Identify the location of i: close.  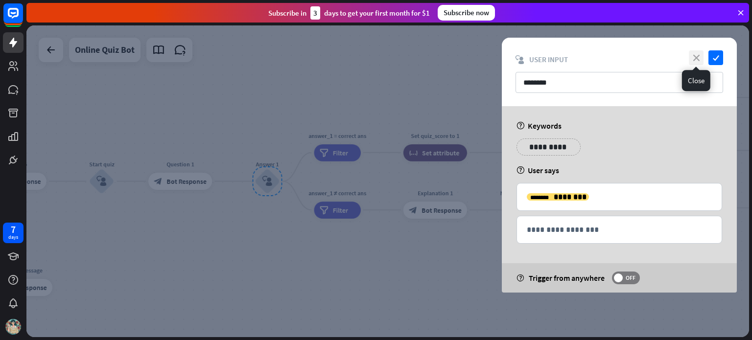
(696, 58).